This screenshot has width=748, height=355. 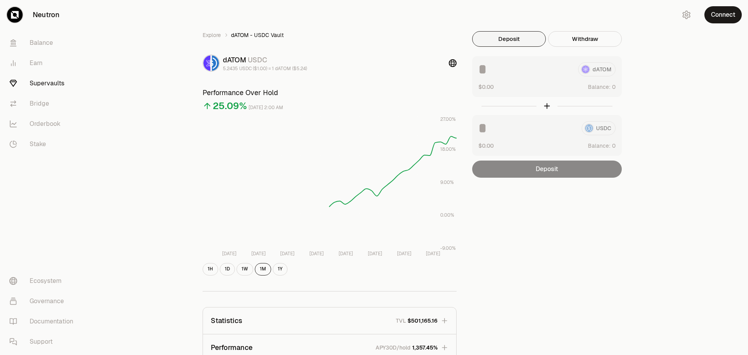 What do you see at coordinates (448, 119) in the screenshot?
I see `tspan: 27.00%` at bounding box center [448, 119].